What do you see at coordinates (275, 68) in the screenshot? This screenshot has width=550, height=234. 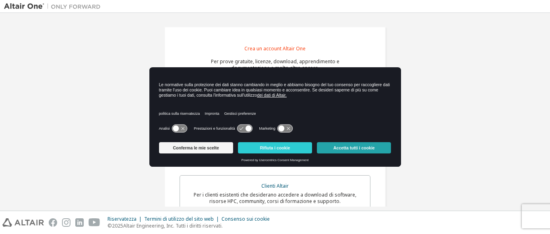 I see `font: documentazione e molto altro ancora.` at bounding box center [275, 68].